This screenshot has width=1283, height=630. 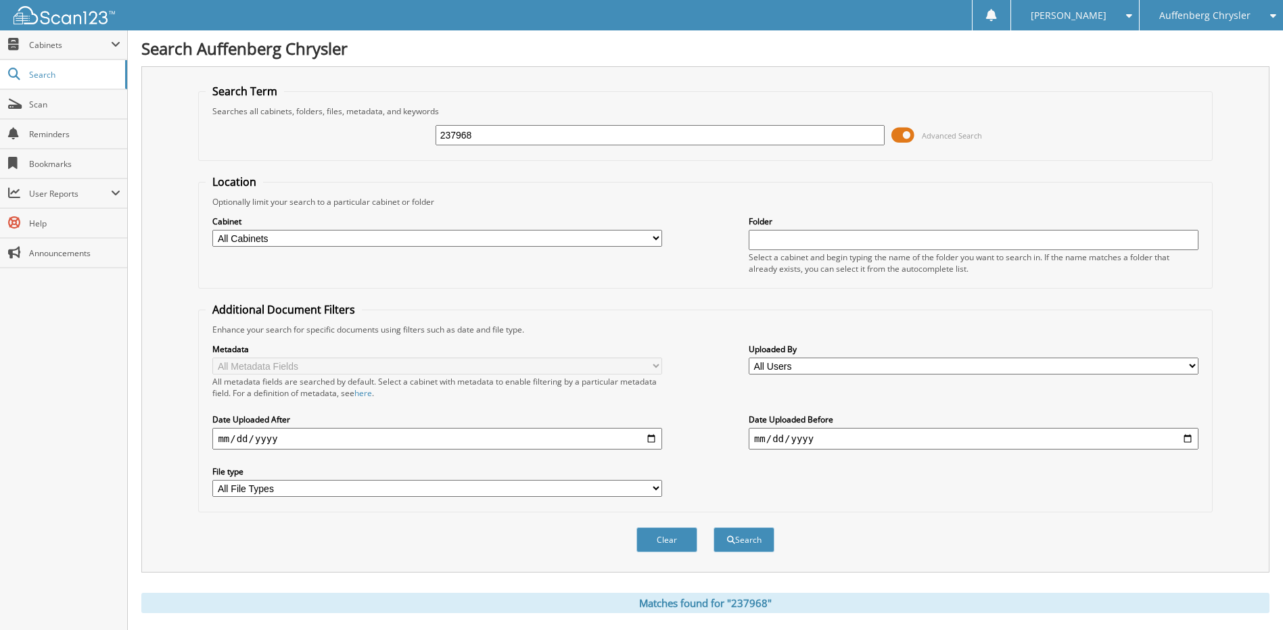 I want to click on div: Matches found for "237968", so click(x=705, y=603).